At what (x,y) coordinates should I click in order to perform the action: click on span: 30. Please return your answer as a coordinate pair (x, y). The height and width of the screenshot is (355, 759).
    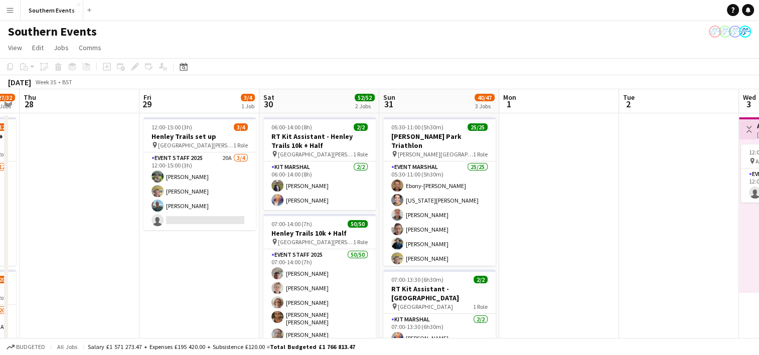
    Looking at the image, I should click on (268, 104).